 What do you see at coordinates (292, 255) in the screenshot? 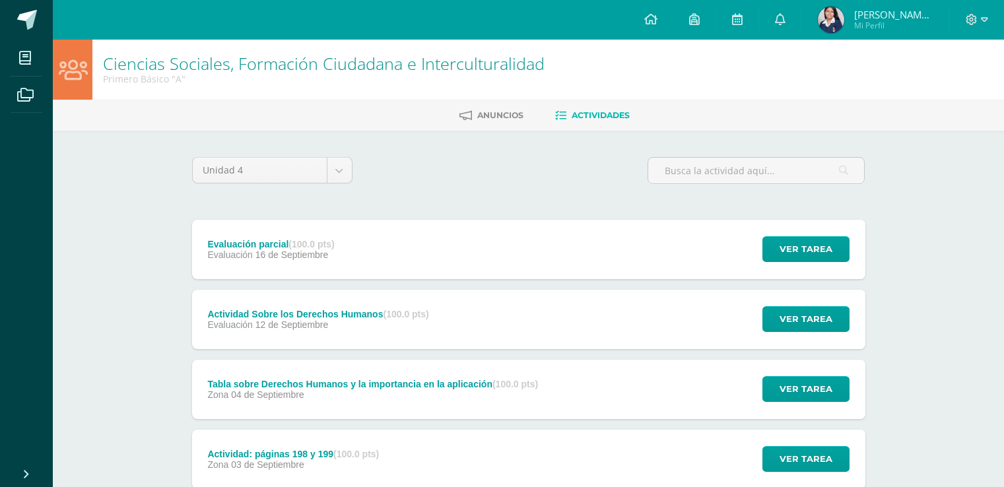
I see `span: 16 de Septiembre` at bounding box center [292, 255].